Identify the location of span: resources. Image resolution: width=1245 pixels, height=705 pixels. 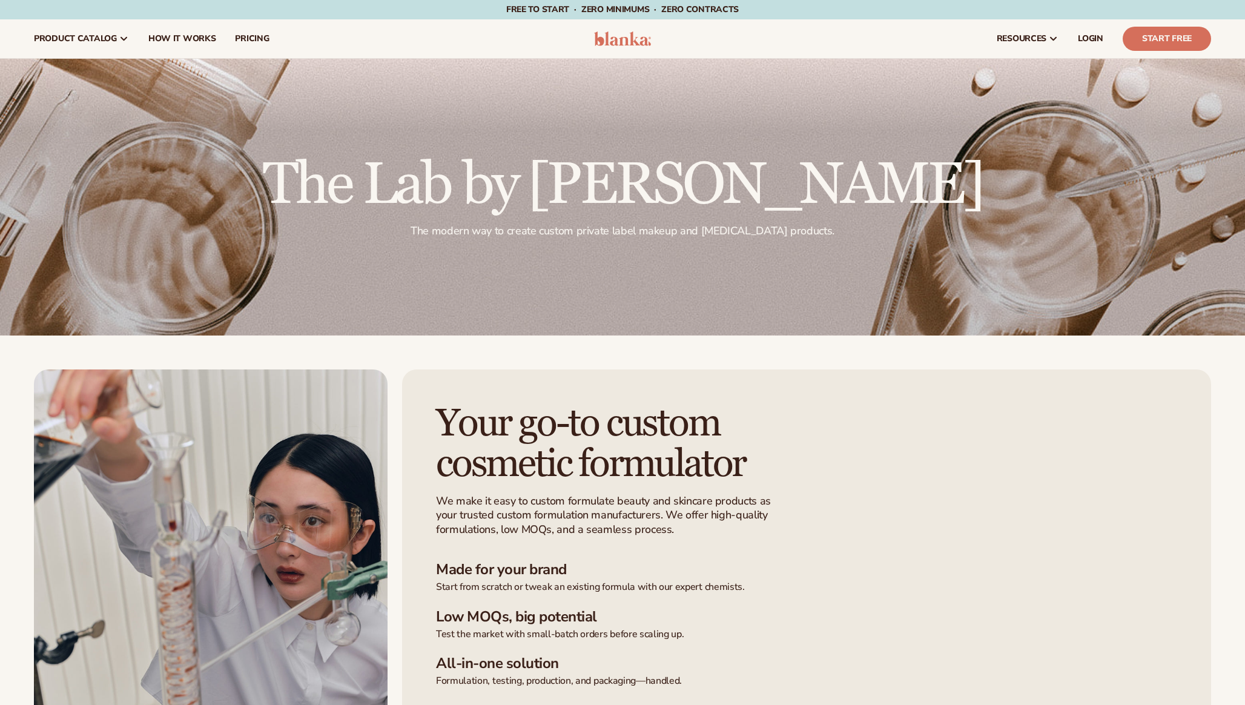
(1021, 39).